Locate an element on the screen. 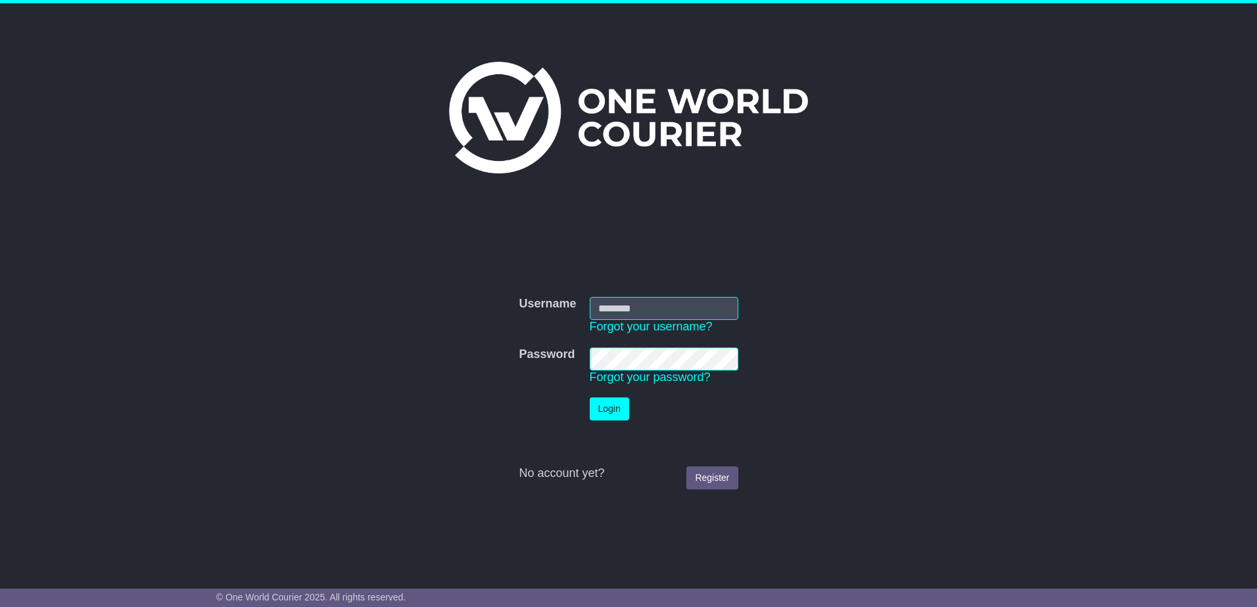 The height and width of the screenshot is (607, 1257). label: Username is located at coordinates (547, 304).